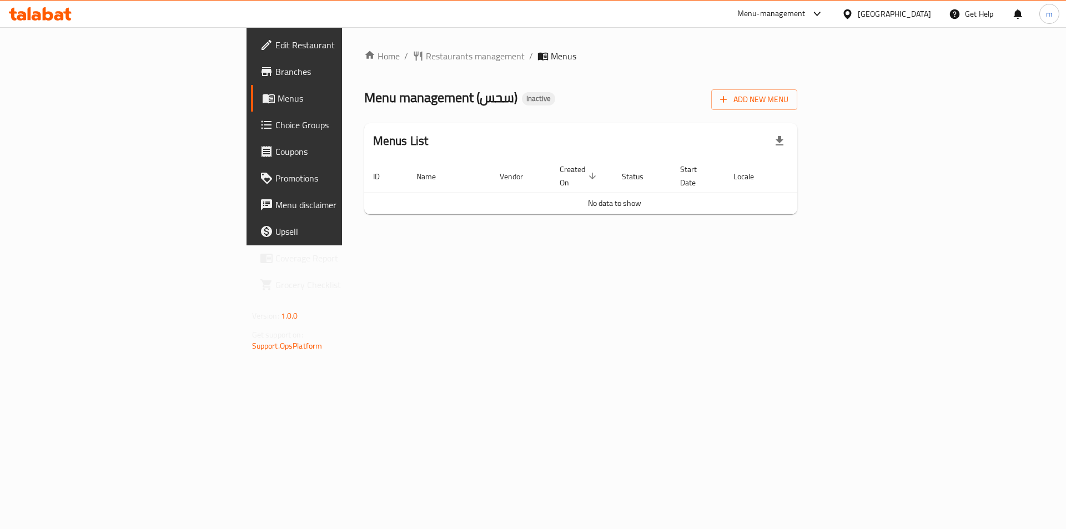 Image resolution: width=1066 pixels, height=529 pixels. What do you see at coordinates (338, 258) in the screenshot?
I see `a: Coverage Report` at bounding box center [338, 258].